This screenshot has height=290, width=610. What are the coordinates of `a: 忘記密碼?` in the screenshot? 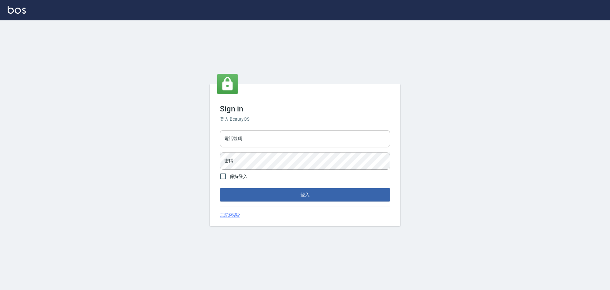 It's located at (230, 215).